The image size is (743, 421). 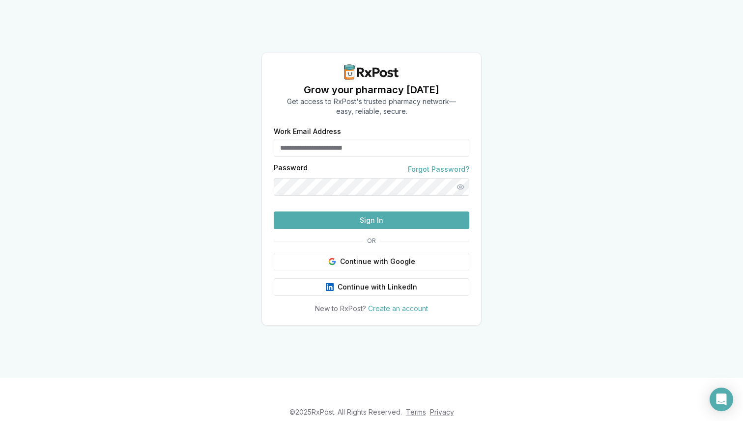 I want to click on img: Google, so click(x=332, y=262).